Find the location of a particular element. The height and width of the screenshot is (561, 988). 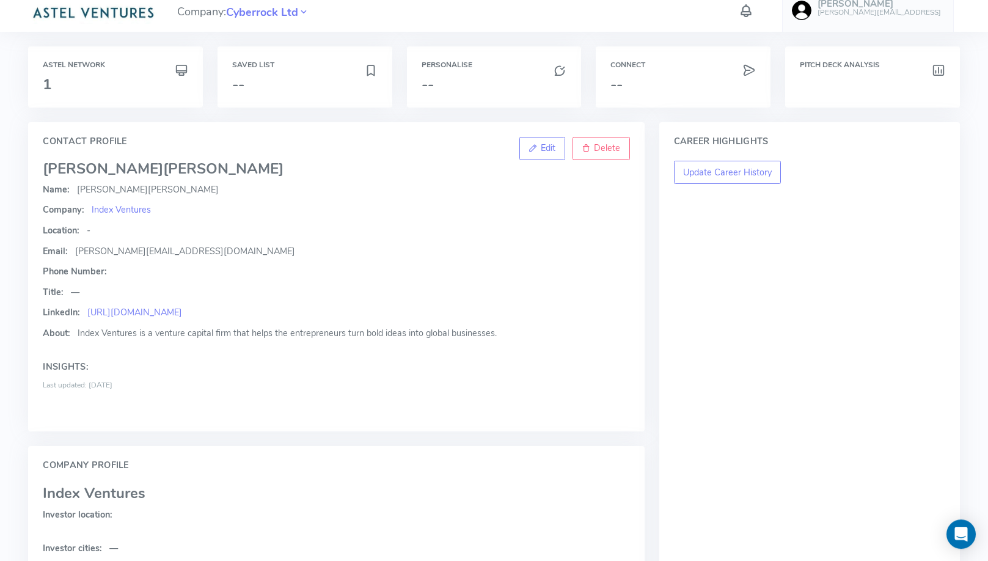

h6: Connect is located at coordinates (683, 65).